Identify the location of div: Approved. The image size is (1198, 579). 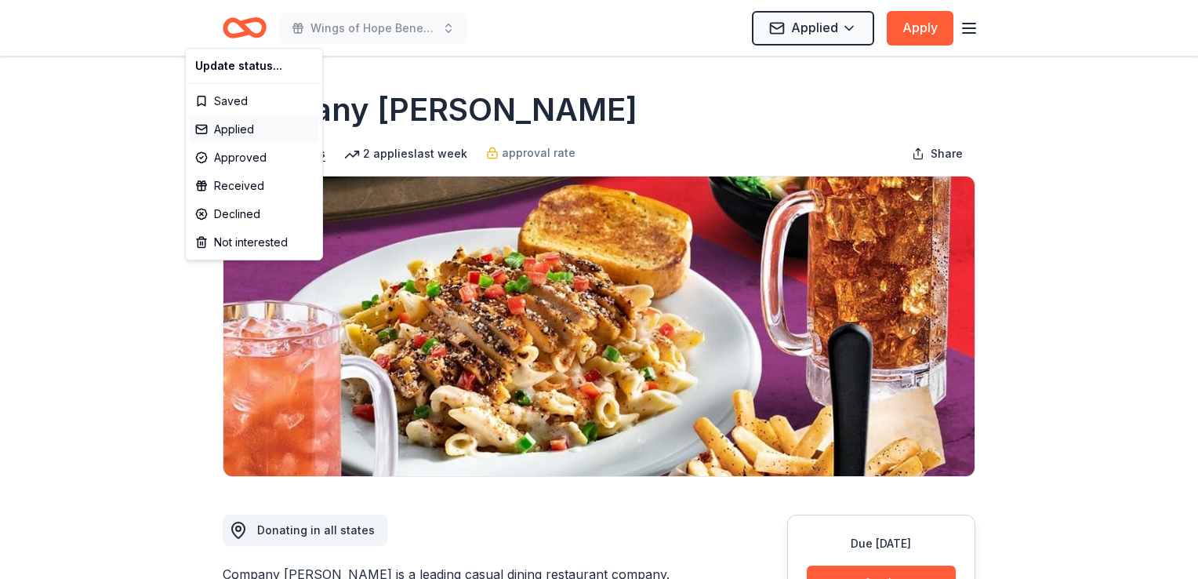
(254, 158).